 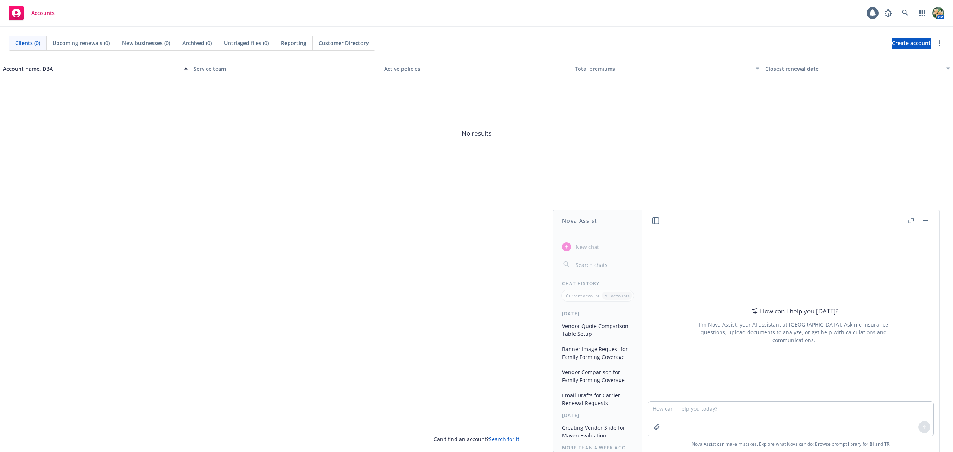 What do you see at coordinates (28, 43) in the screenshot?
I see `span: Clients (0)` at bounding box center [28, 43].